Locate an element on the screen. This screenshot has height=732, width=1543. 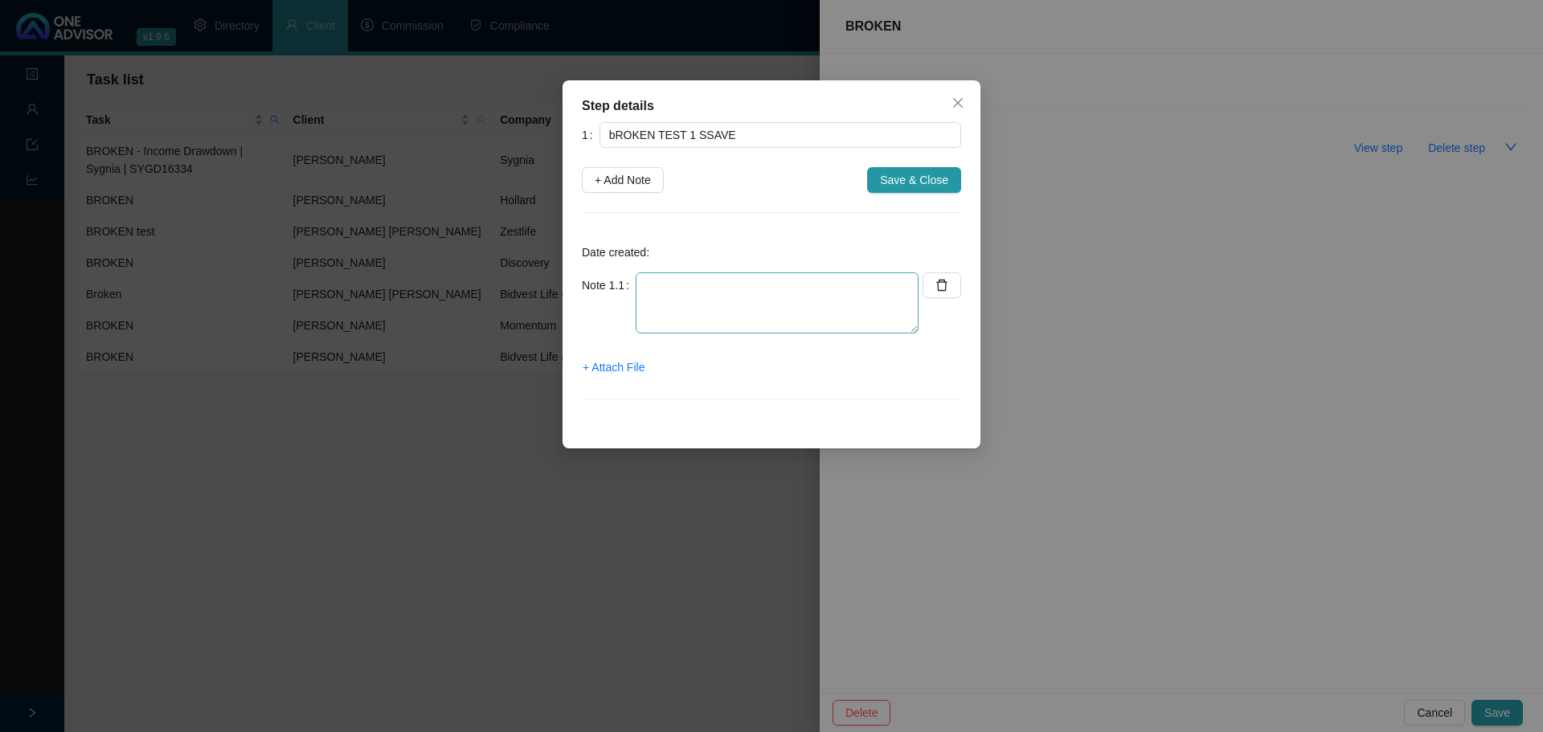
span: + Add Note is located at coordinates (623, 180).